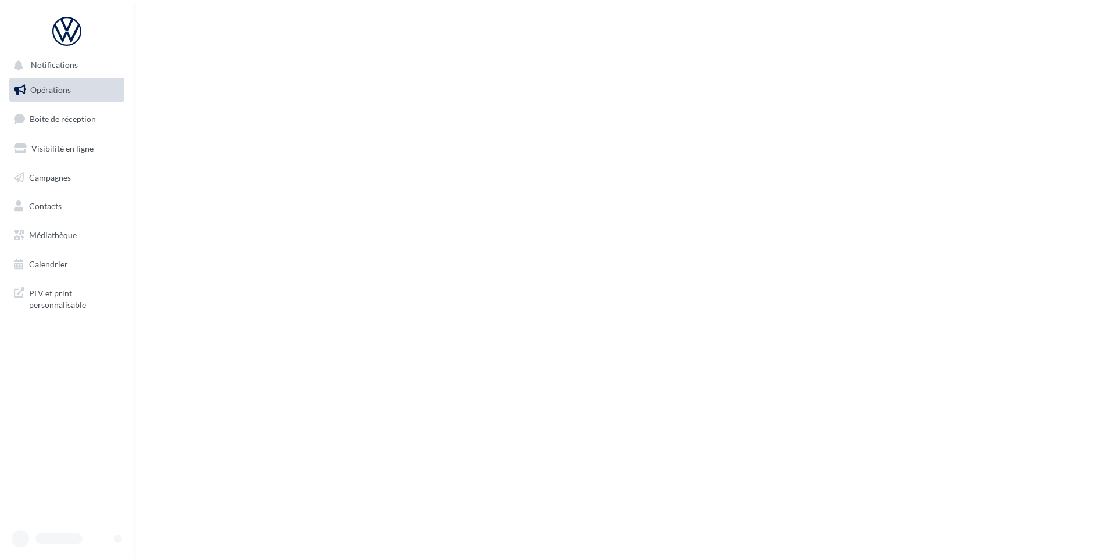 This screenshot has height=559, width=1111. Describe the element at coordinates (54, 65) in the screenshot. I see `span: Notifications` at that location.